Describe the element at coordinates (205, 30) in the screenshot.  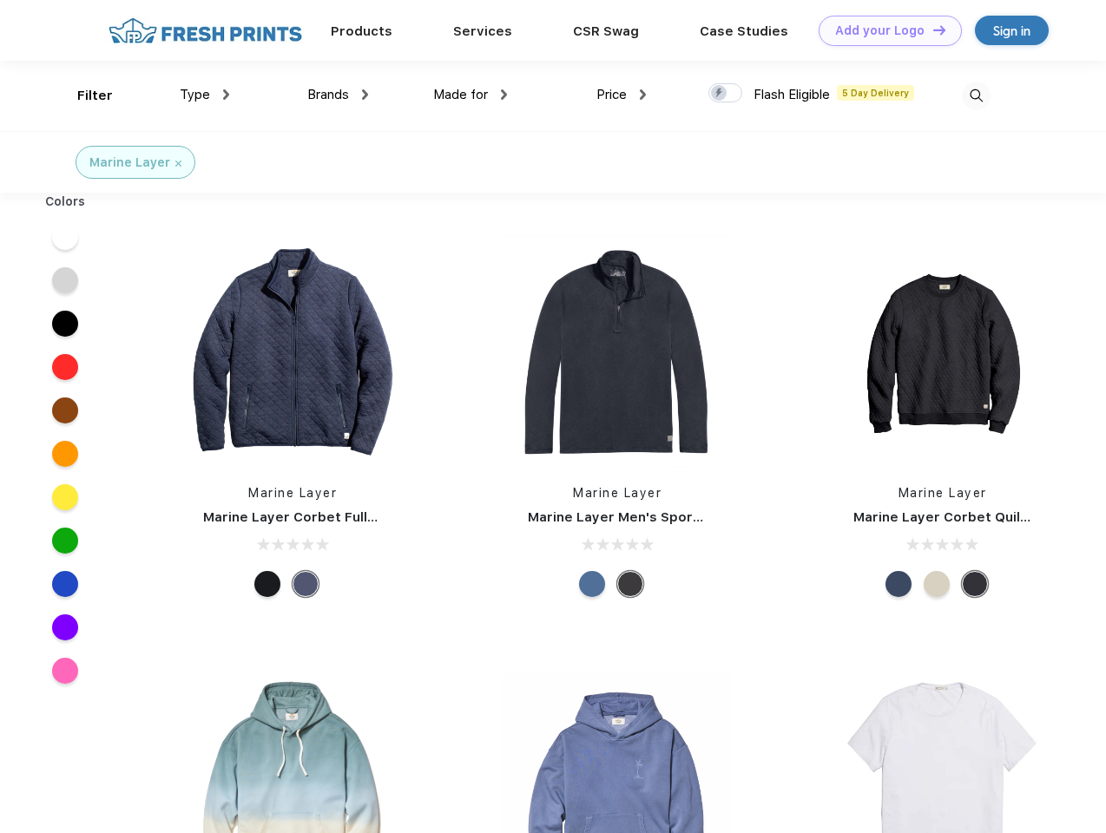
I see `img: fo%20logo%202.webp` at that location.